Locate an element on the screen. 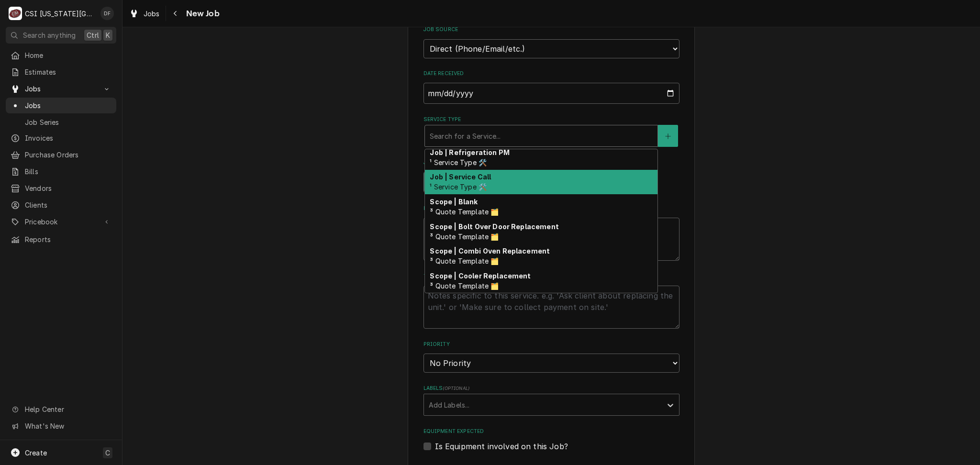  label: Reason For Call is located at coordinates (551, 209).